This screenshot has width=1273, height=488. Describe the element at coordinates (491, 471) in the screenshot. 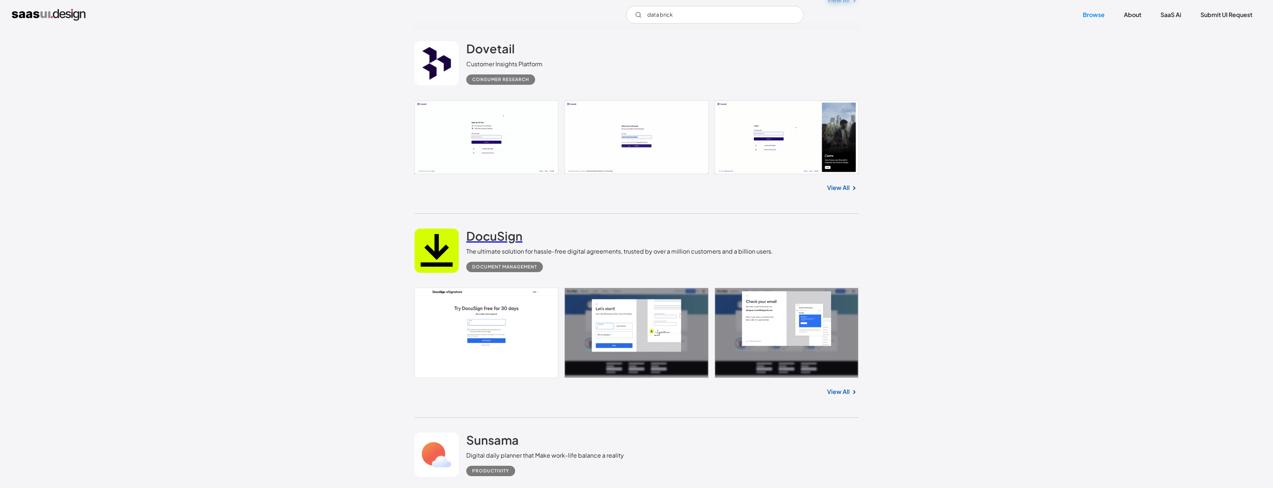

I see `div: Productivity` at that location.